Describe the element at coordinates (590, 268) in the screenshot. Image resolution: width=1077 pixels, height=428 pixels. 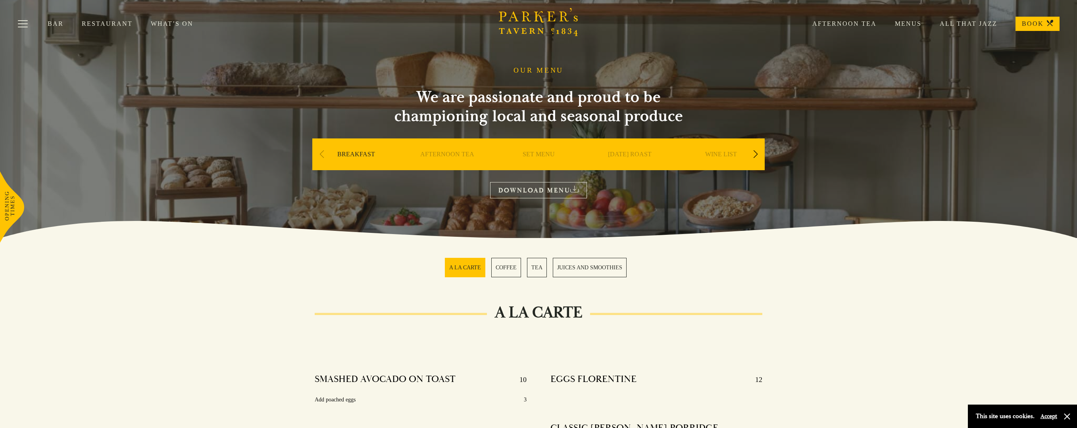
I see `a: 4 / 4` at that location.